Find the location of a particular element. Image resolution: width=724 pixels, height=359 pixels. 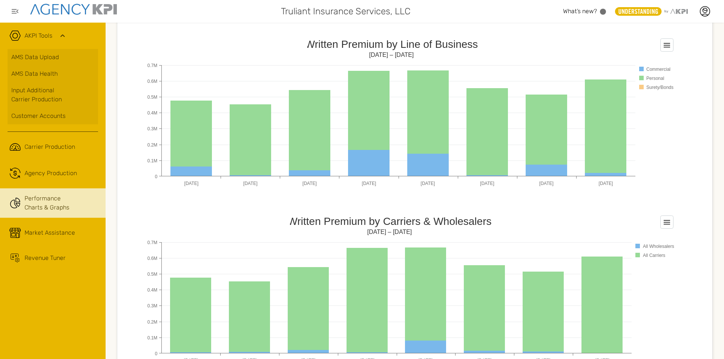

a: AMS Data Health is located at coordinates (53, 74).